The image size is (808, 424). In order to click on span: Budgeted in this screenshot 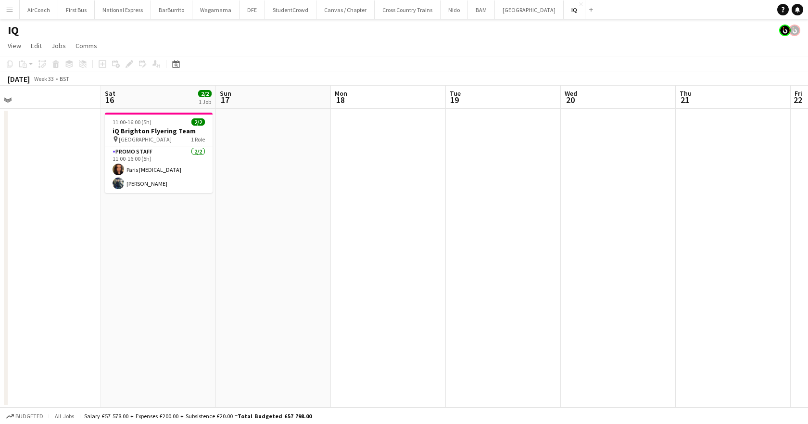, I will do `click(29, 416)`.